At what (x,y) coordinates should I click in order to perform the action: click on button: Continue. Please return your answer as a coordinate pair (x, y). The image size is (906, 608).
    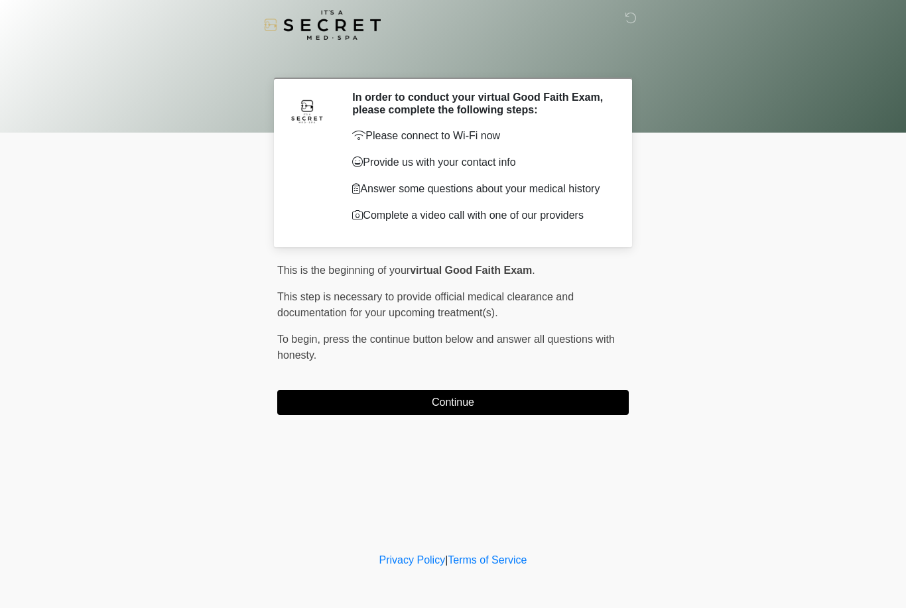
    Looking at the image, I should click on (453, 403).